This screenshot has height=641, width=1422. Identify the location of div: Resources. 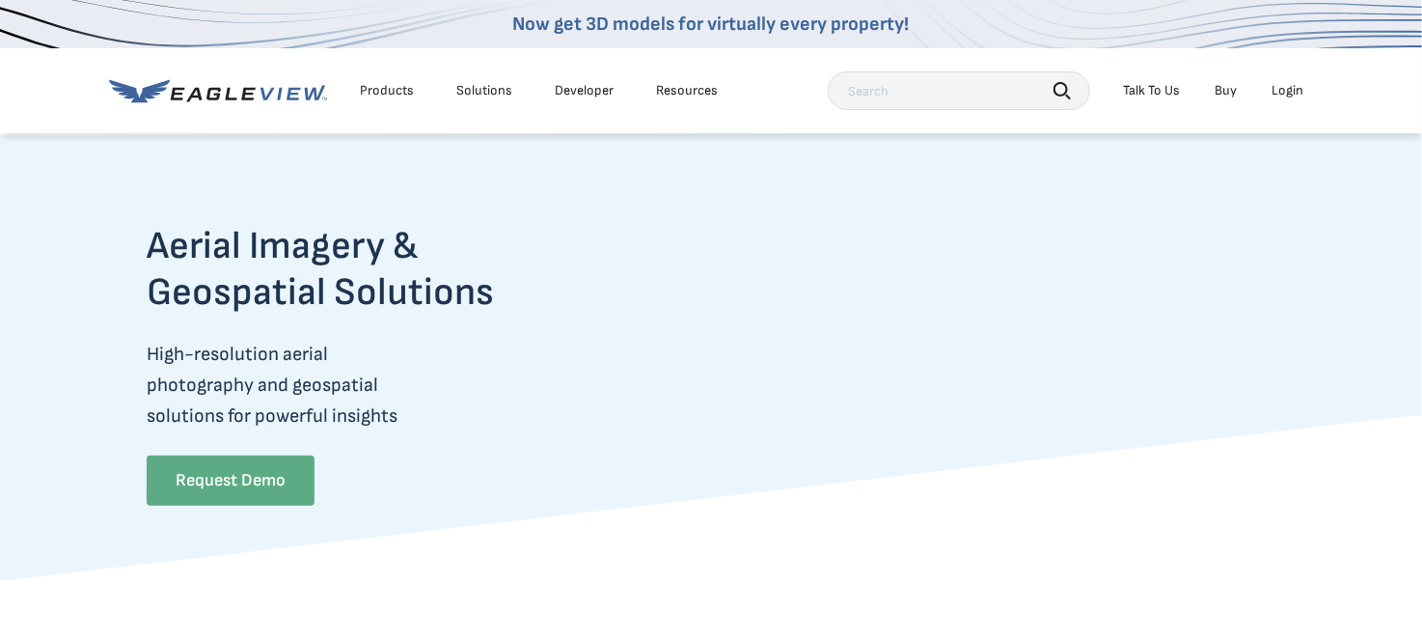
(687, 91).